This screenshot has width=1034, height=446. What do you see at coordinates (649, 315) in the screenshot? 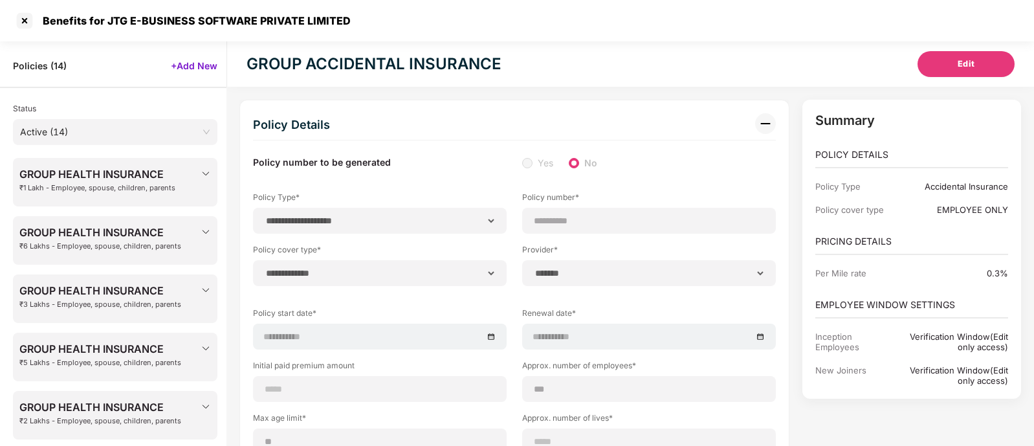
I see `label: Renewal date*` at bounding box center [649, 315].